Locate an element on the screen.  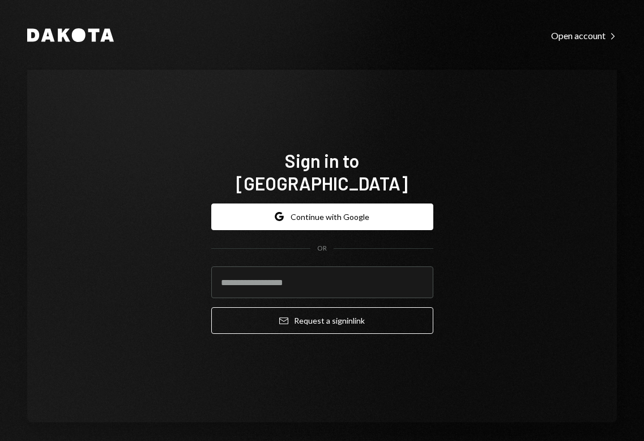
a: Open account is located at coordinates (584, 35).